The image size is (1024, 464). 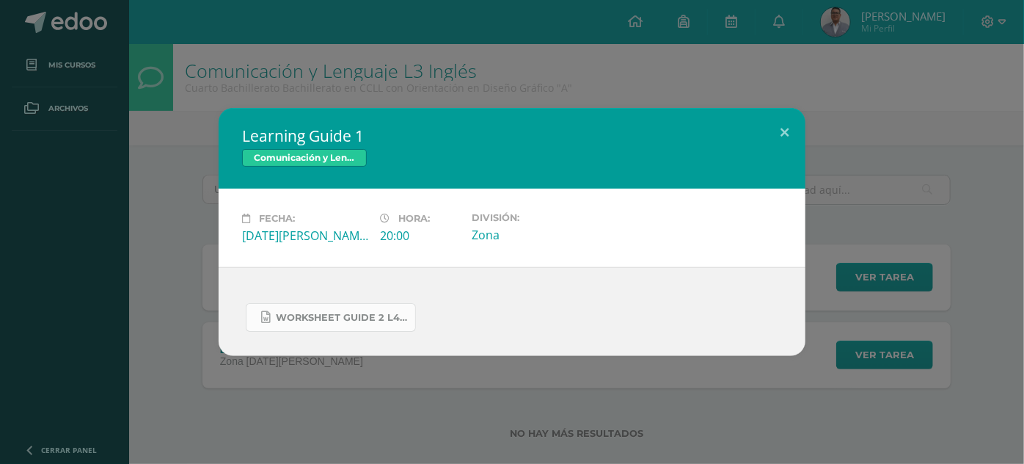 What do you see at coordinates (304, 158) in the screenshot?
I see `span: Comunicación y Lenguaje L3 Inglés` at bounding box center [304, 158].